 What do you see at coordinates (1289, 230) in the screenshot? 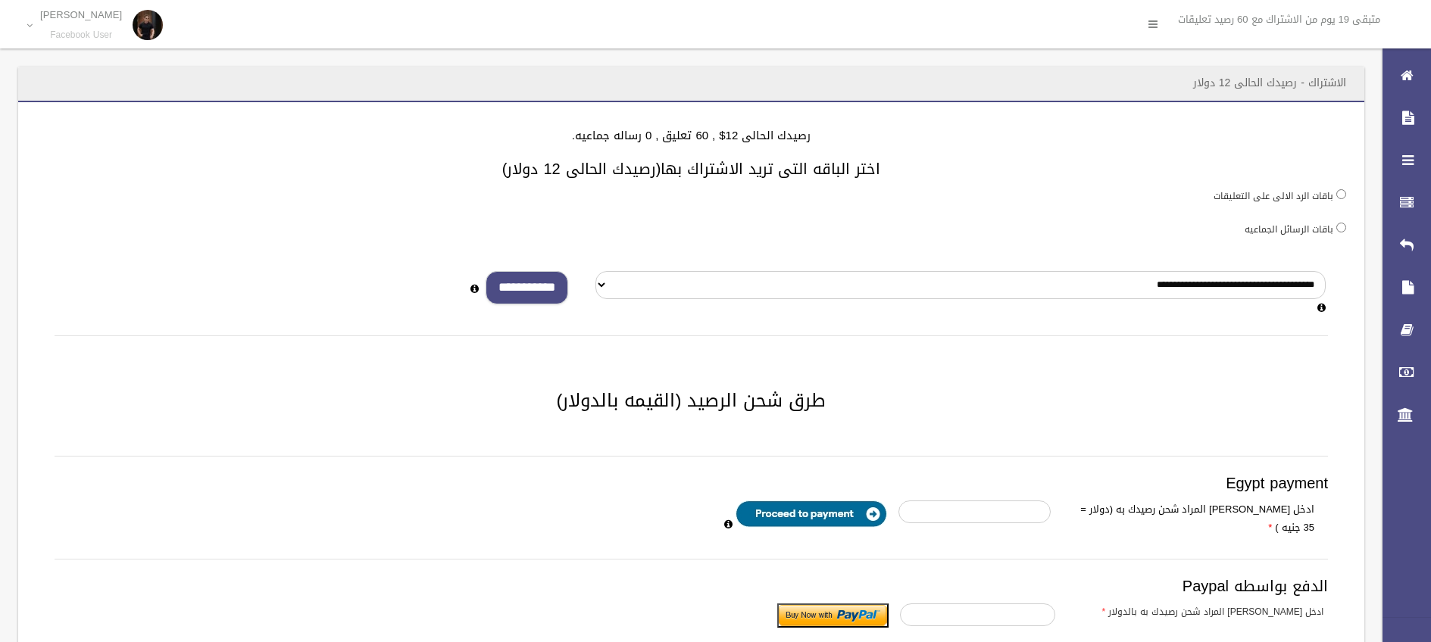
I see `label: باقات الرسائل الجماعيه` at bounding box center [1289, 230].